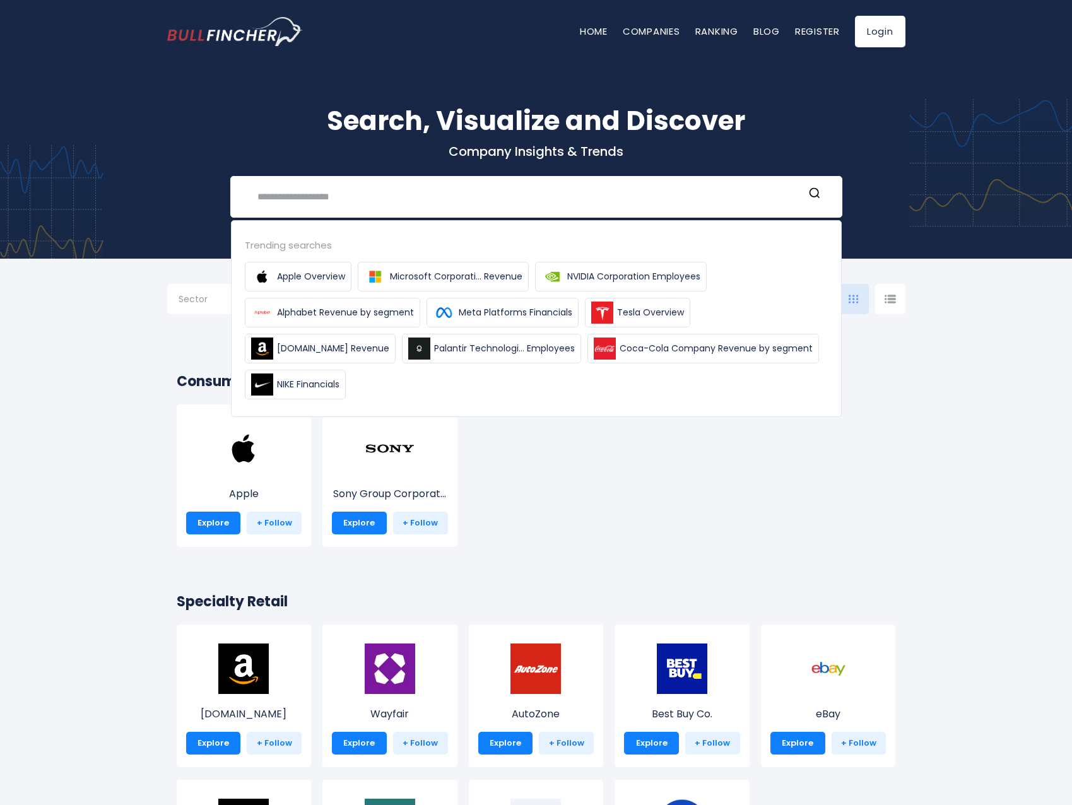 This screenshot has height=805, width=1072. What do you see at coordinates (219, 300) in the screenshot?
I see `input: Selection` at bounding box center [219, 300].